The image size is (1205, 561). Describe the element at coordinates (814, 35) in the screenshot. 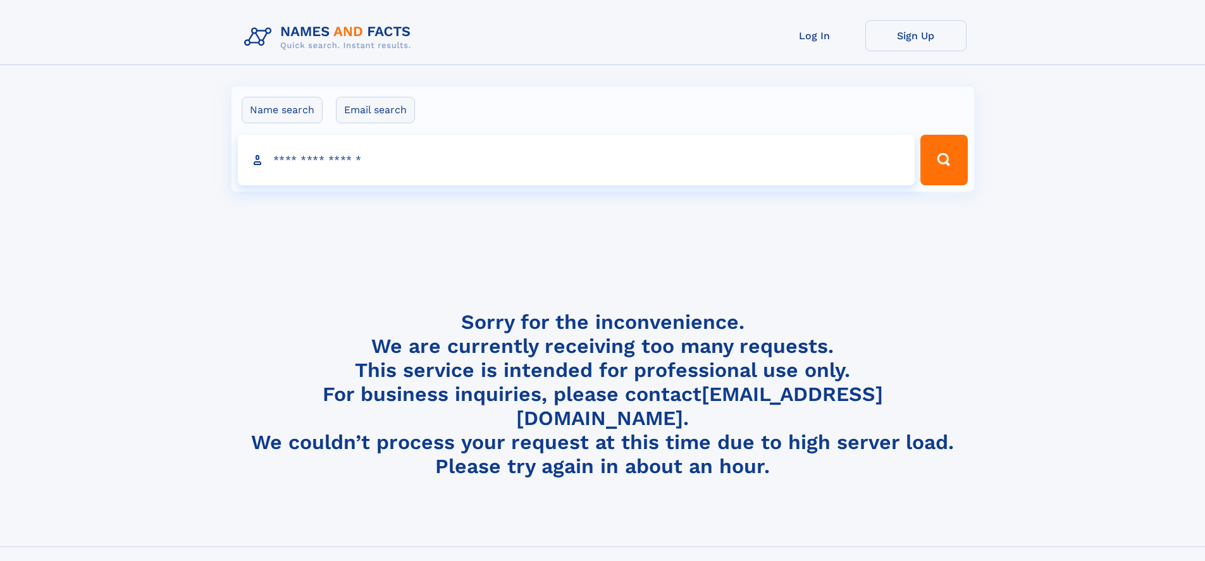

I see `a: Log In` at that location.